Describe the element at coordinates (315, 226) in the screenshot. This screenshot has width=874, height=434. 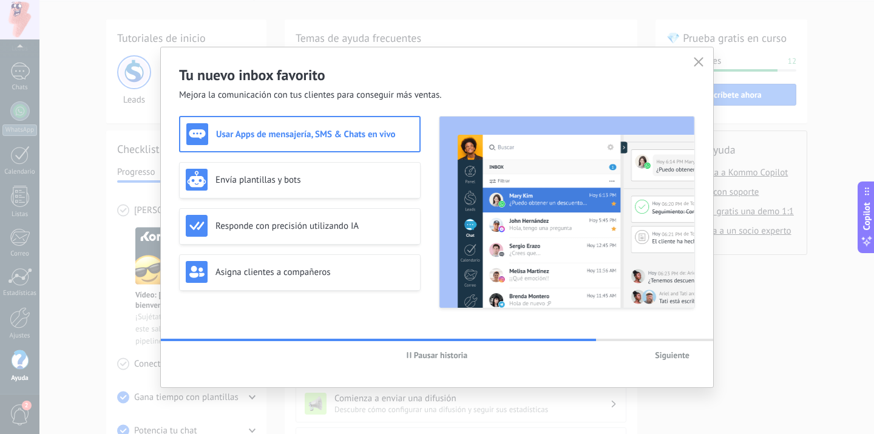
I see `h3: Responde con precisión utilizando IA` at that location.